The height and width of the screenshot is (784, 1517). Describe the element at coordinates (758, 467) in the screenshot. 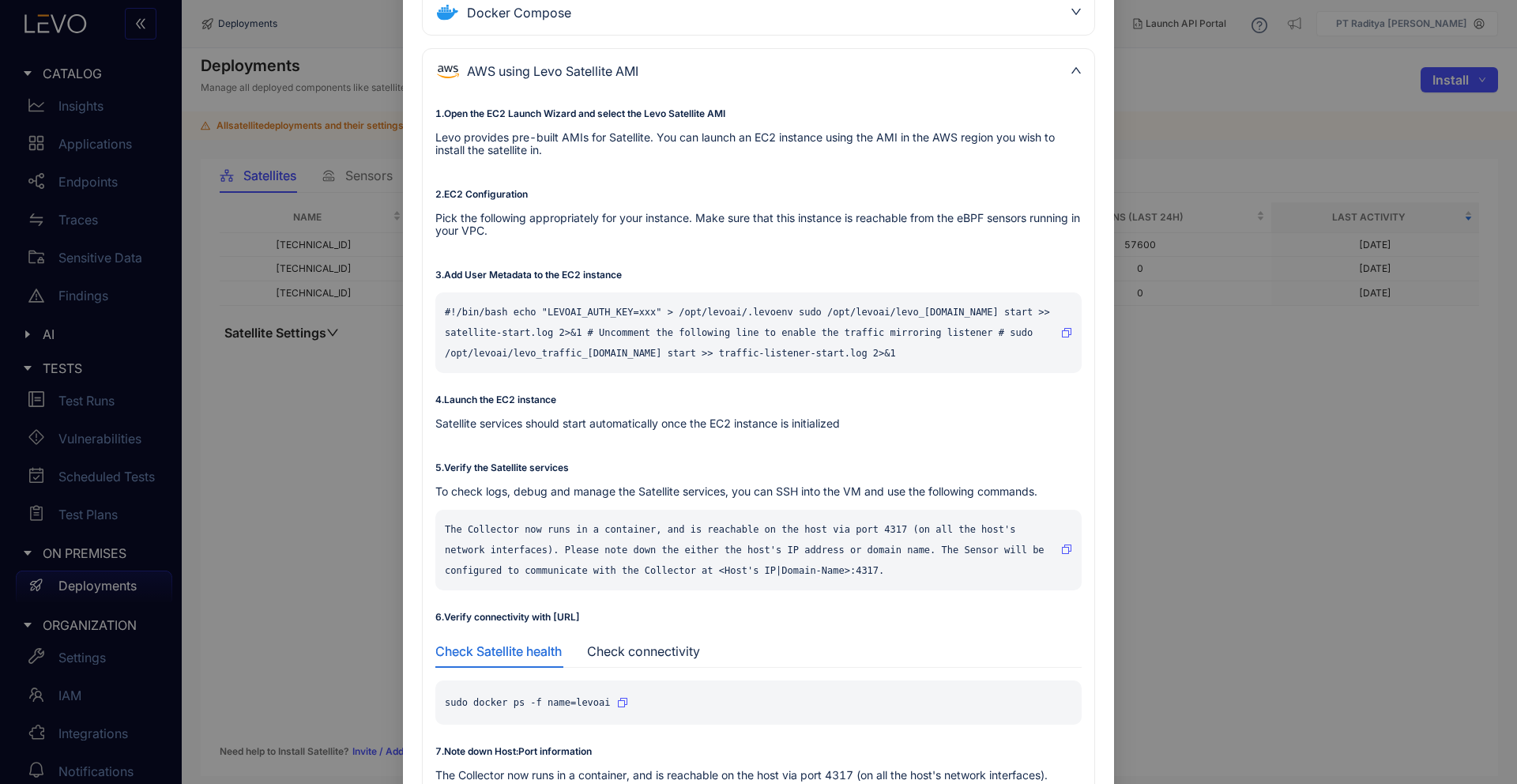

I see `p: 5 . Verify the Satellite services` at that location.